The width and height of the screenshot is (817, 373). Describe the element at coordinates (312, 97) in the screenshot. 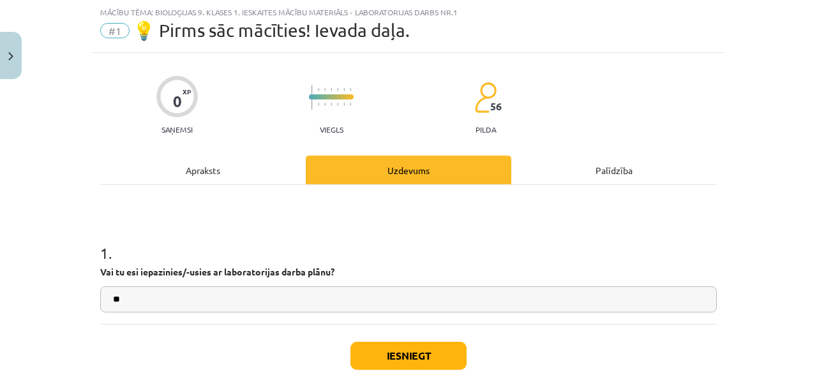

I see `img: icon-long-line-d9ea69661e0d244f92f715978eff75569469978d946b2353a9bb055b3ed8787d.svg` at that location.